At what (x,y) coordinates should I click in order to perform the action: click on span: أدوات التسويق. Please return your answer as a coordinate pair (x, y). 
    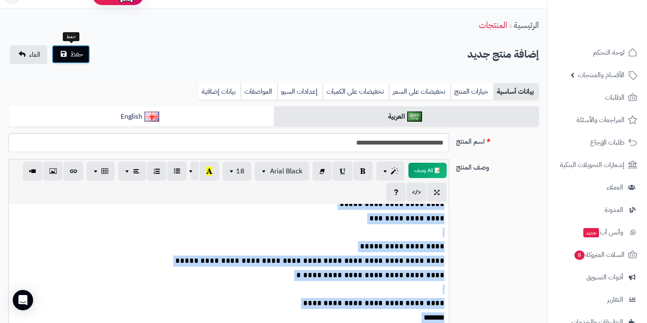
    Looking at the image, I should click on (604, 277).